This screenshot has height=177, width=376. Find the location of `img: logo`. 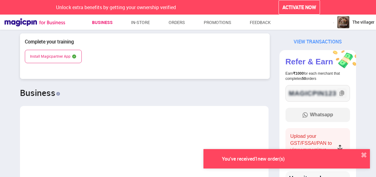

img: logo is located at coordinates (344, 22).